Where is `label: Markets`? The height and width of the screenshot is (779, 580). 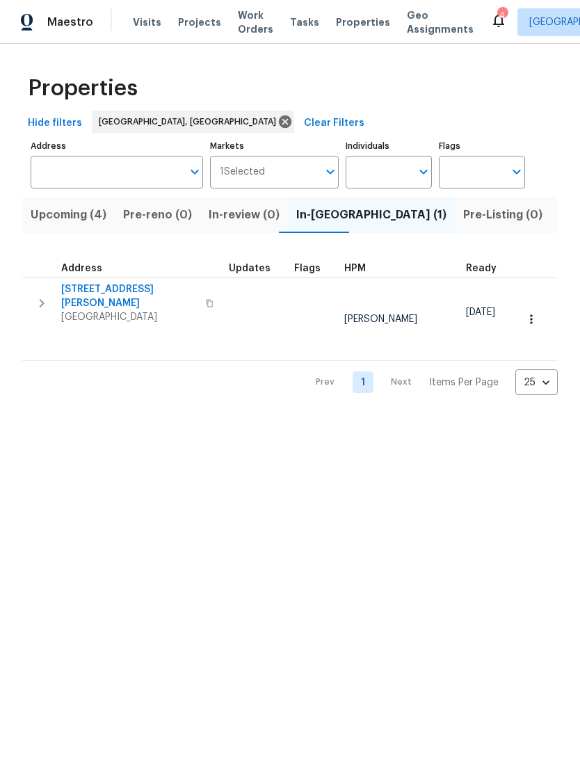
label: Markets is located at coordinates (275, 146).